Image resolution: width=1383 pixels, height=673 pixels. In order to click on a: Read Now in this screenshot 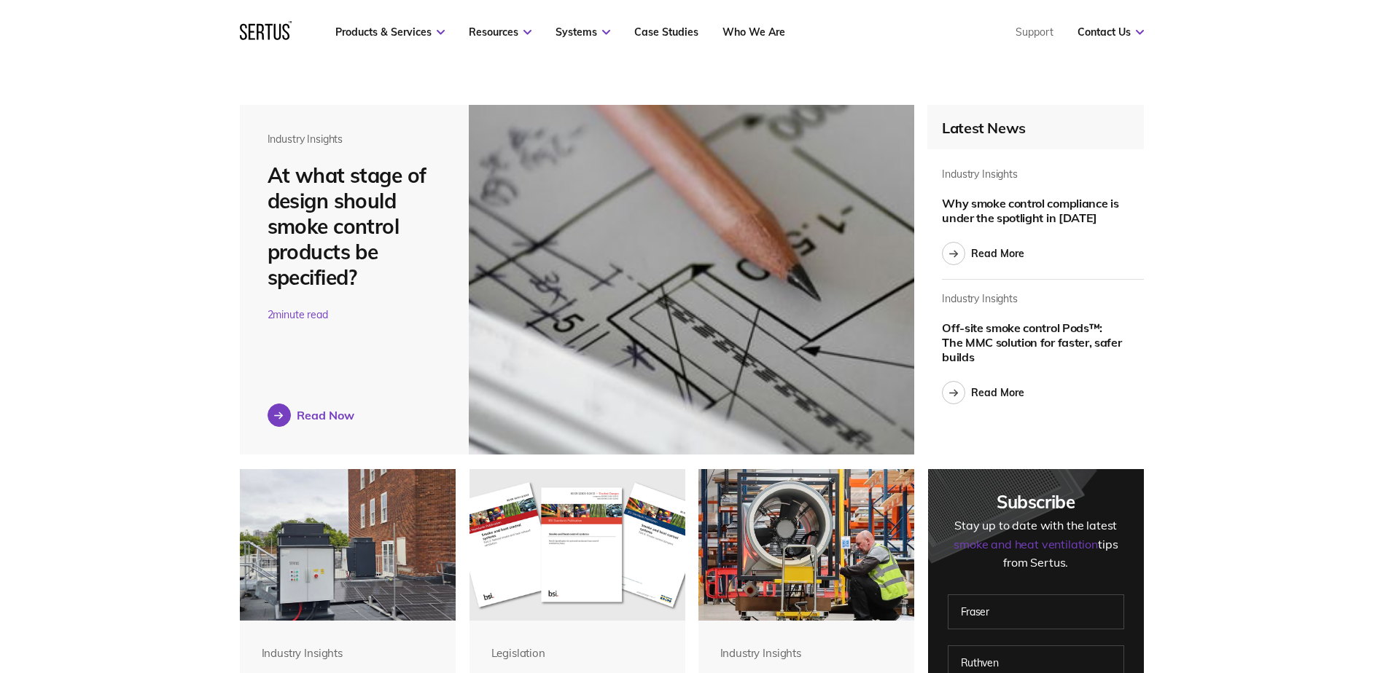, I will do `click(310, 415)`.